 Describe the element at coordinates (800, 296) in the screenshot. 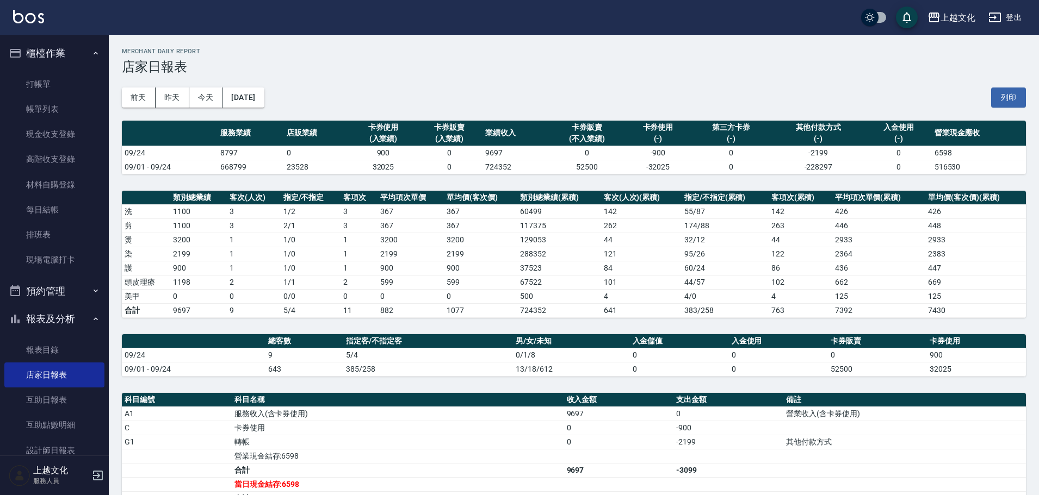

I see `td: 4` at that location.